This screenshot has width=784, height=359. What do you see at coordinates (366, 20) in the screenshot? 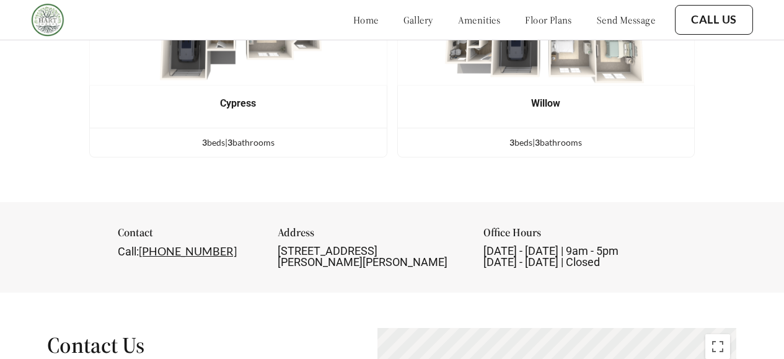
I see `a: home` at bounding box center [366, 20].